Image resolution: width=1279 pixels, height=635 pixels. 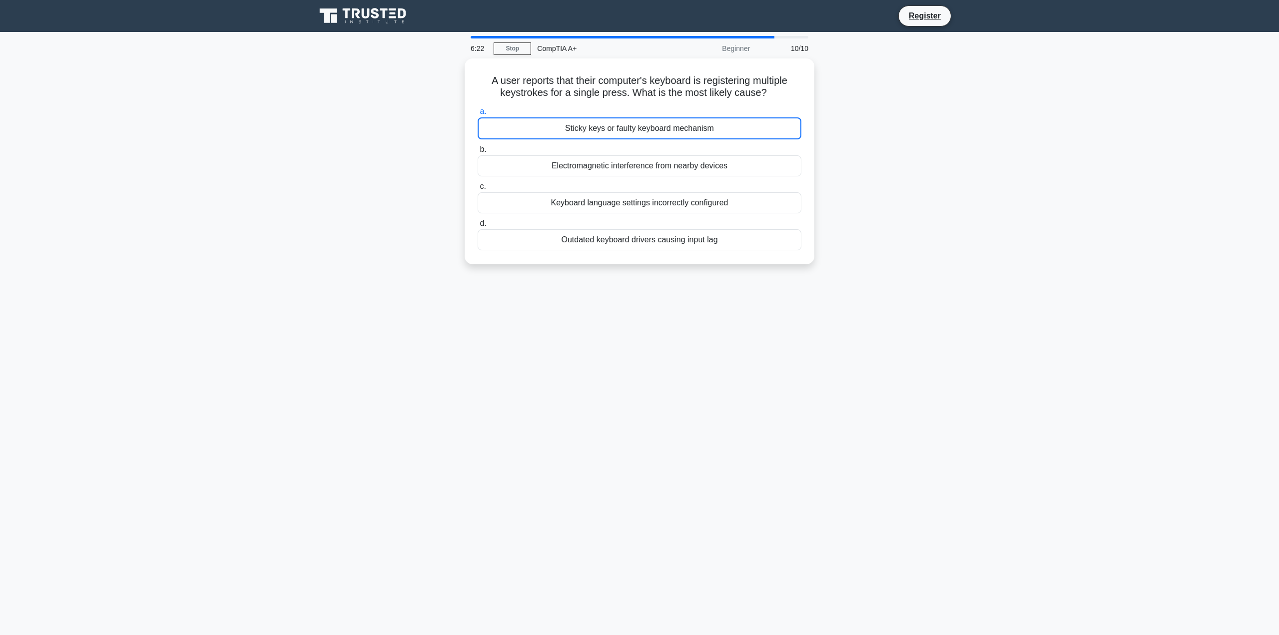 I want to click on div: Beginner, so click(x=712, y=48).